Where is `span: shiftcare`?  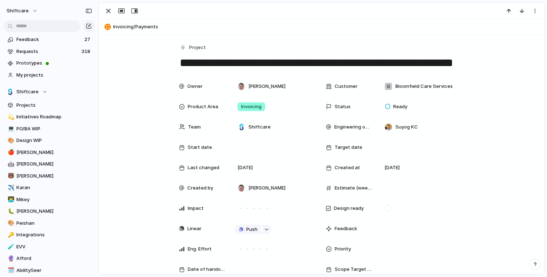
span: shiftcare is located at coordinates (17, 11).